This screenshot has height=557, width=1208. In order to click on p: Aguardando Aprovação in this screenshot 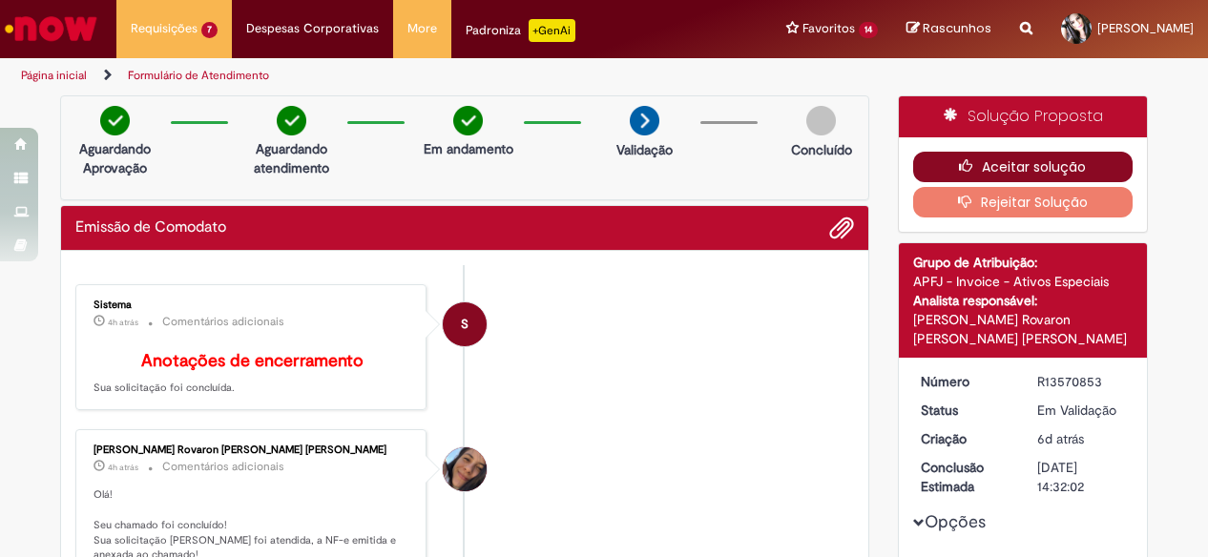, I will do `click(115, 158)`.